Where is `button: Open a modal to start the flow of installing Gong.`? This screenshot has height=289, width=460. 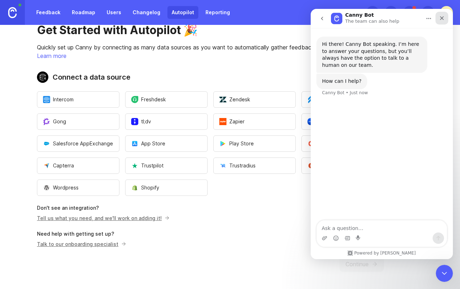
button: Open a modal to start the flow of installing Gong. is located at coordinates (78, 121).